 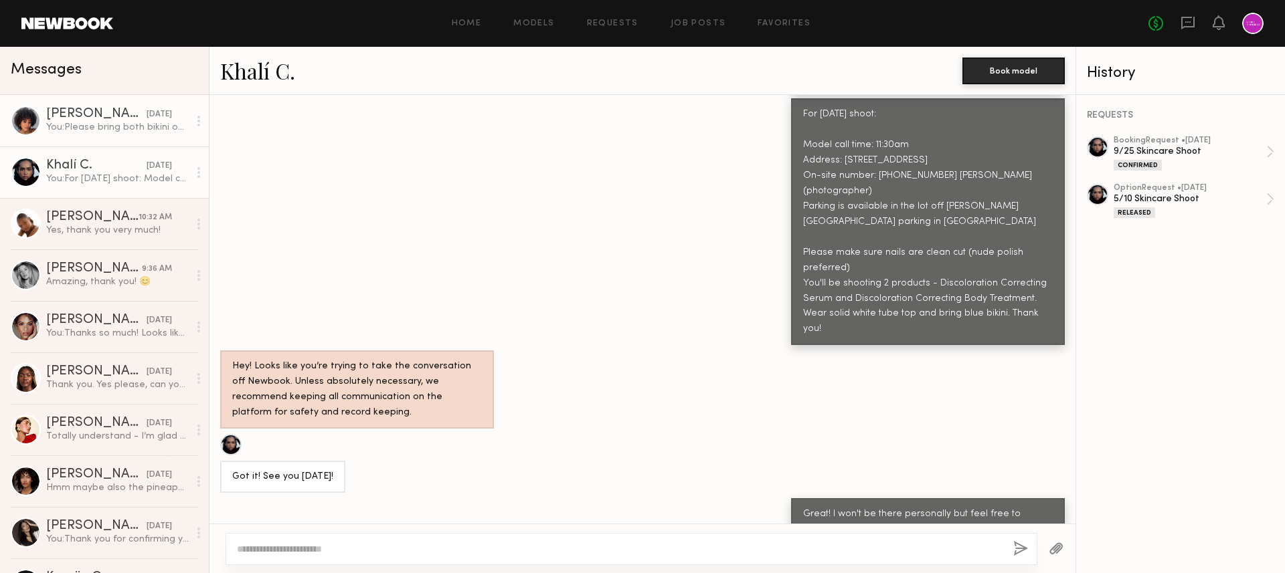 I want to click on div: Hey! Looks like you’re trying to take the conversation off Newbook. Unless absolutely necessary, ..., so click(x=357, y=390).